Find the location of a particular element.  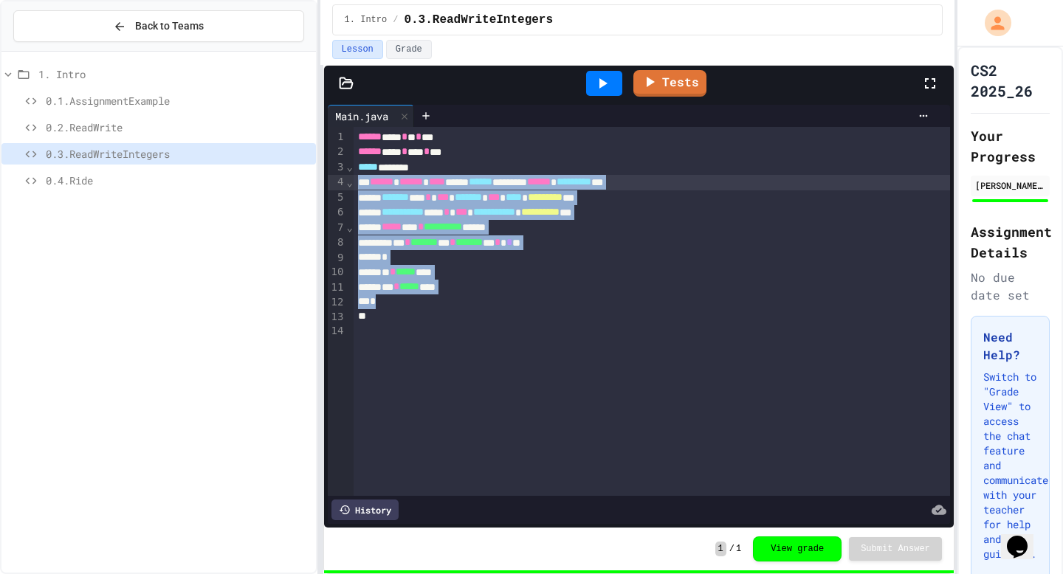

div: 1 is located at coordinates (337, 137).